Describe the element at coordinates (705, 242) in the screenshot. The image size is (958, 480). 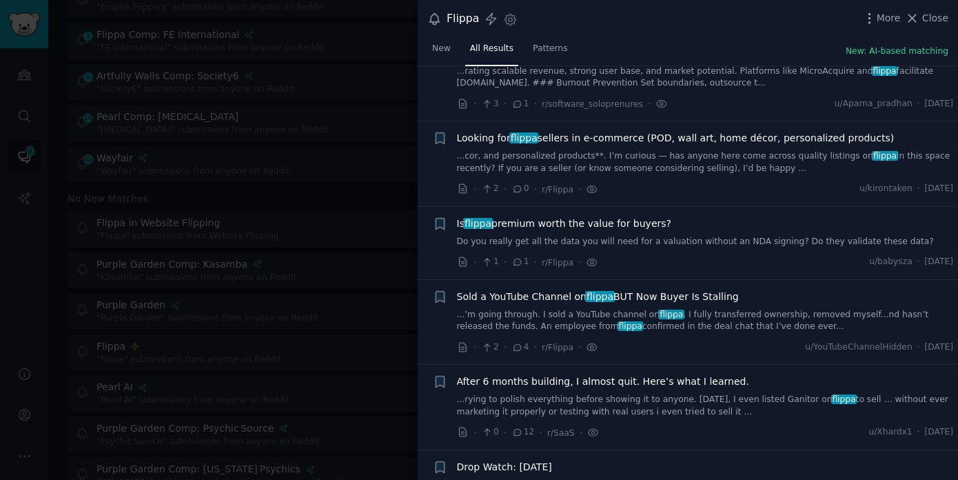
I see `a: Do you really get all the data you will need for a valuation without an NDA signing? Do they vali...` at that location.